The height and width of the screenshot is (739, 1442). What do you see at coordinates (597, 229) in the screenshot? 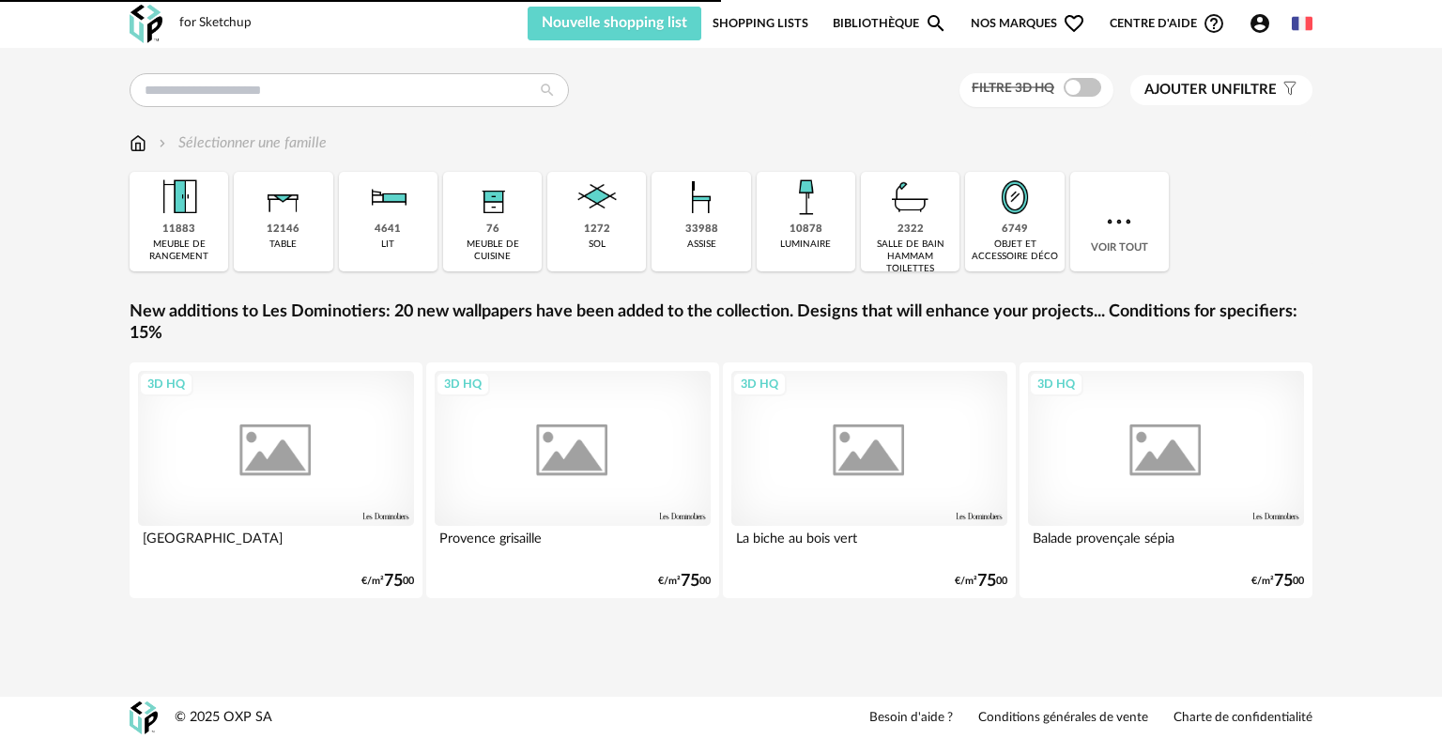
I see `div: 1272` at bounding box center [597, 229].